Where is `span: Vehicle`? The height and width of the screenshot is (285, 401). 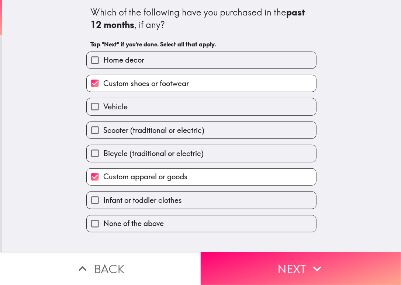 span: Vehicle is located at coordinates (115, 107).